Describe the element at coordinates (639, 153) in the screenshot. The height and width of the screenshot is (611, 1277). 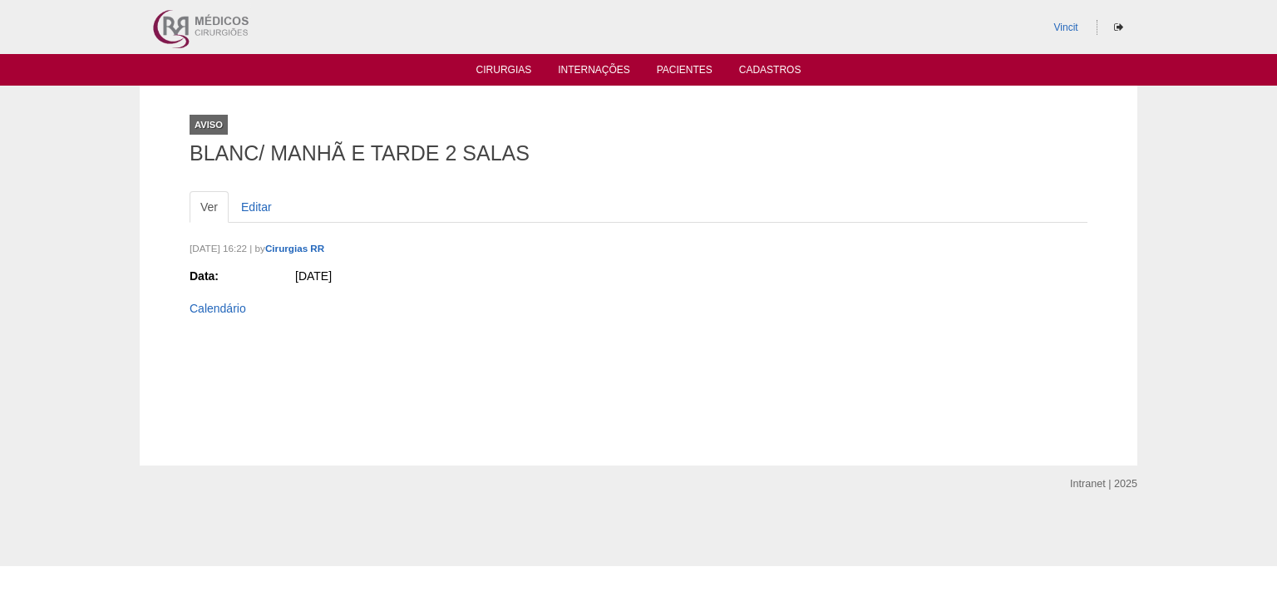
I see `h1: BLANC/ MANHÃ E TARDE 2 SALAS` at that location.